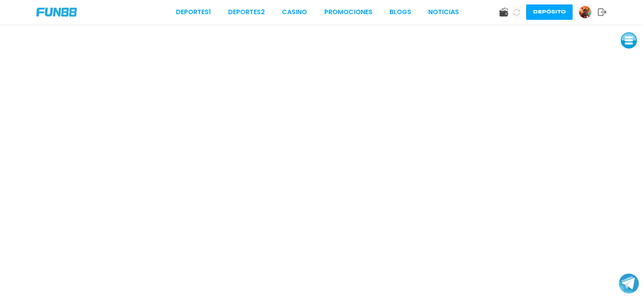  I want to click on a: Deportes1, so click(193, 12).